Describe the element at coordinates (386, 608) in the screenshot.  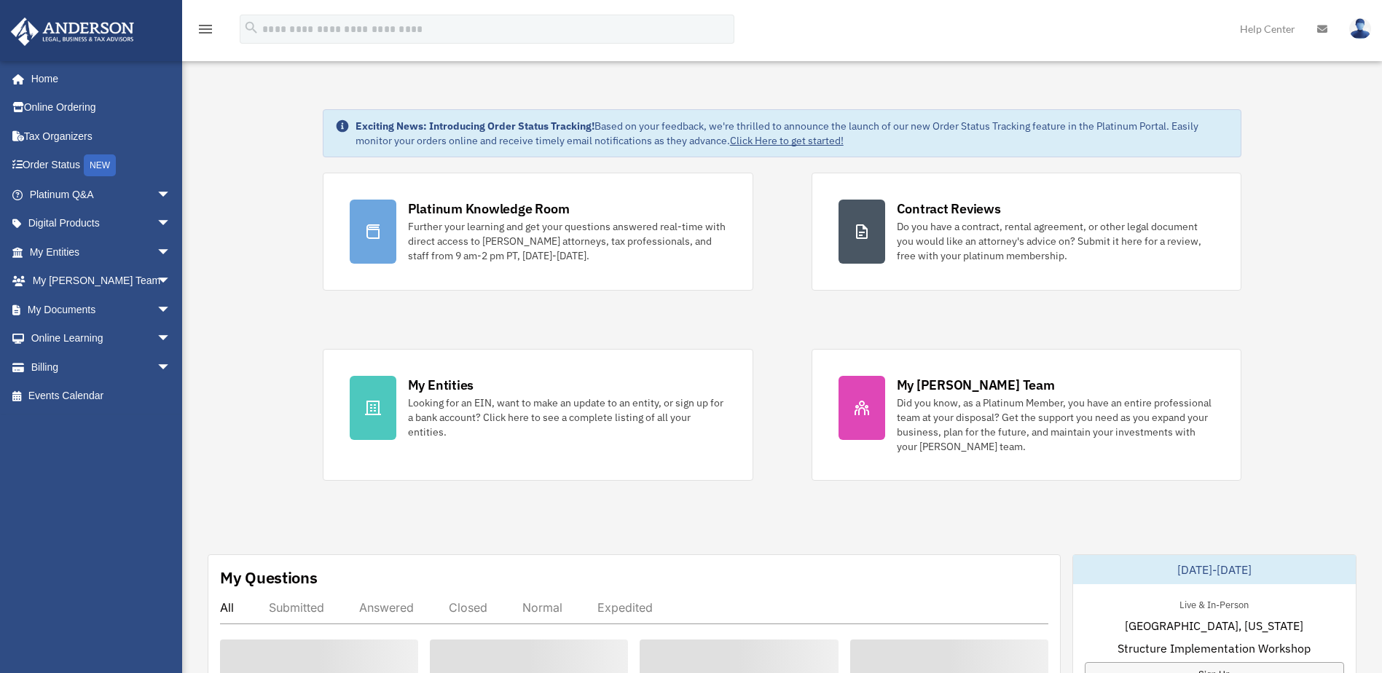
I see `div: Answered` at that location.